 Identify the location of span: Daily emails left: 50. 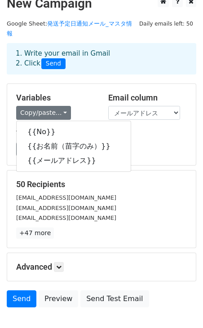
(166, 24).